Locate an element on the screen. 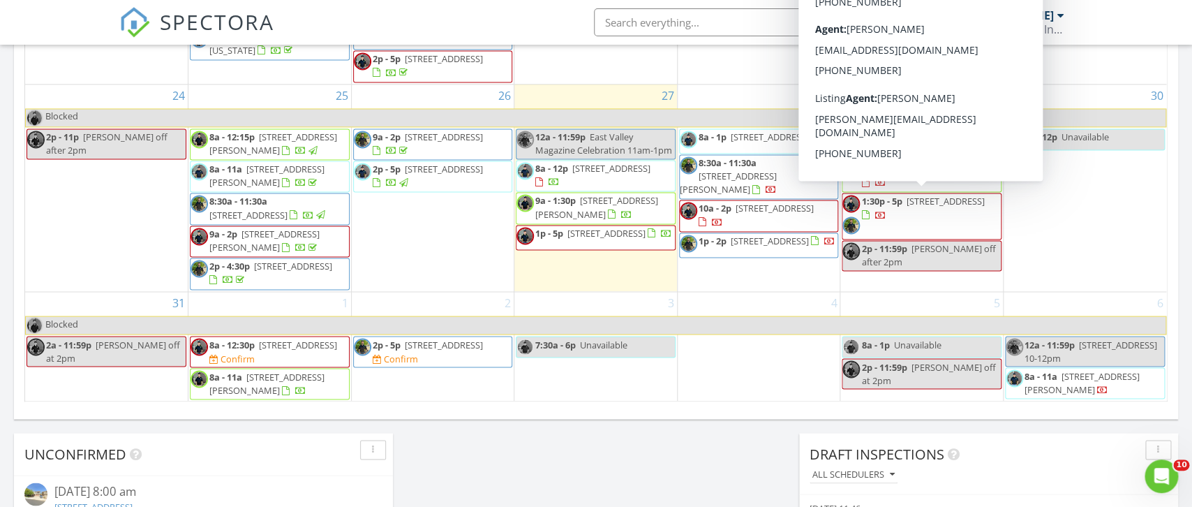 The image size is (1192, 507). td: Go to September 3, 2025 is located at coordinates (596, 345).